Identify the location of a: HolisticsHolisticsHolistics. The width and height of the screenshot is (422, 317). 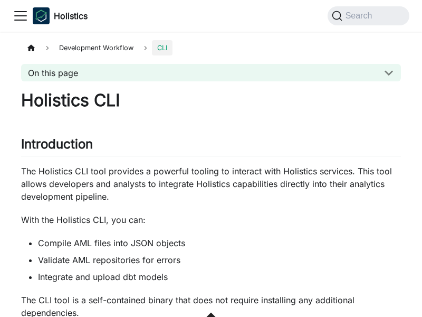
(60, 16).